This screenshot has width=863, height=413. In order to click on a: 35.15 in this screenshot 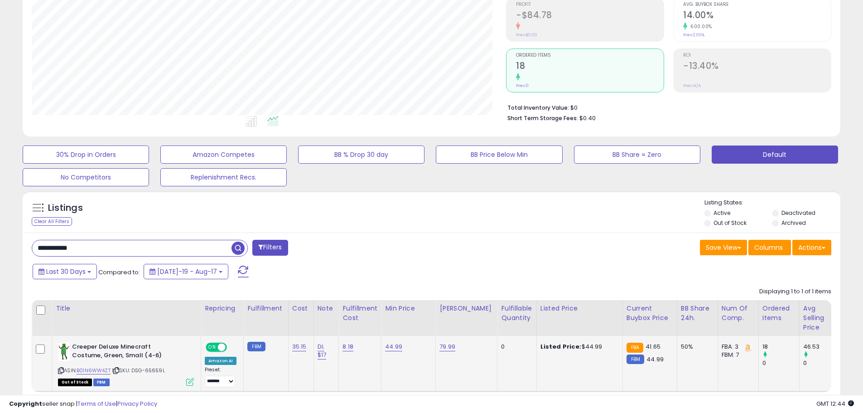, I will do `click(299, 346)`.